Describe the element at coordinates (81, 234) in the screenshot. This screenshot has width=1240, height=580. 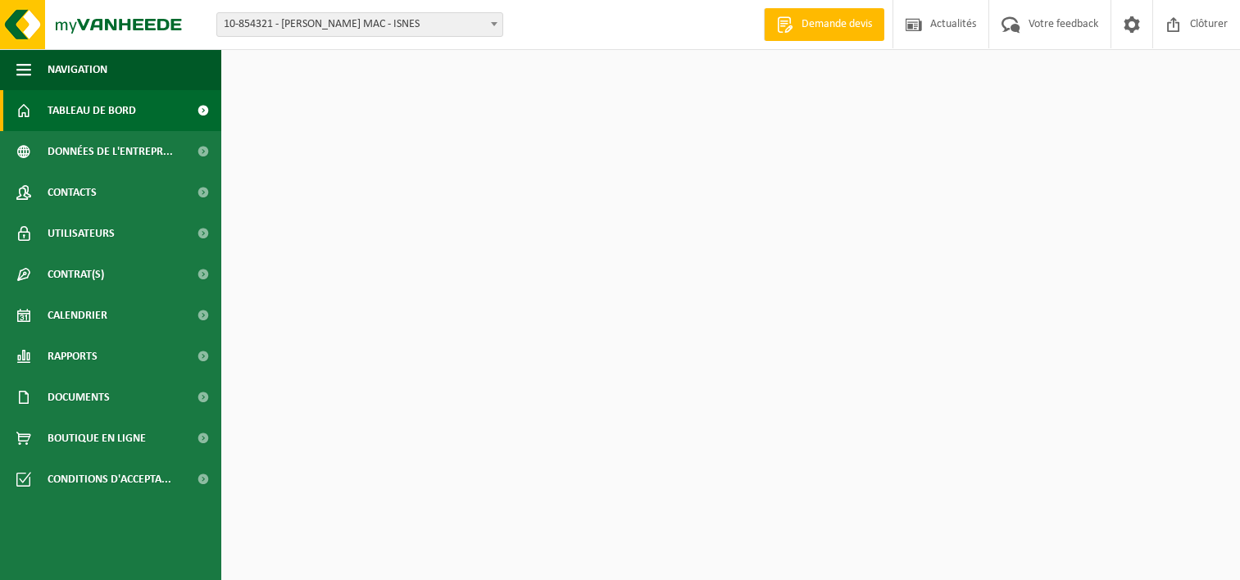
I see `span: Utilisateurs` at that location.